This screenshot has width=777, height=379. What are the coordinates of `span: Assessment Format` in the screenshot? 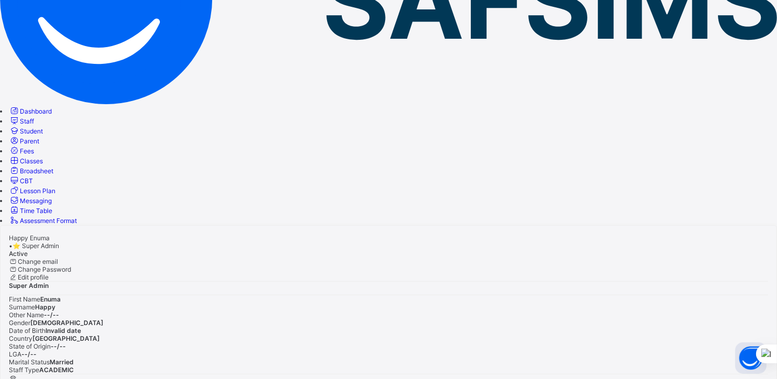 It's located at (48, 220).